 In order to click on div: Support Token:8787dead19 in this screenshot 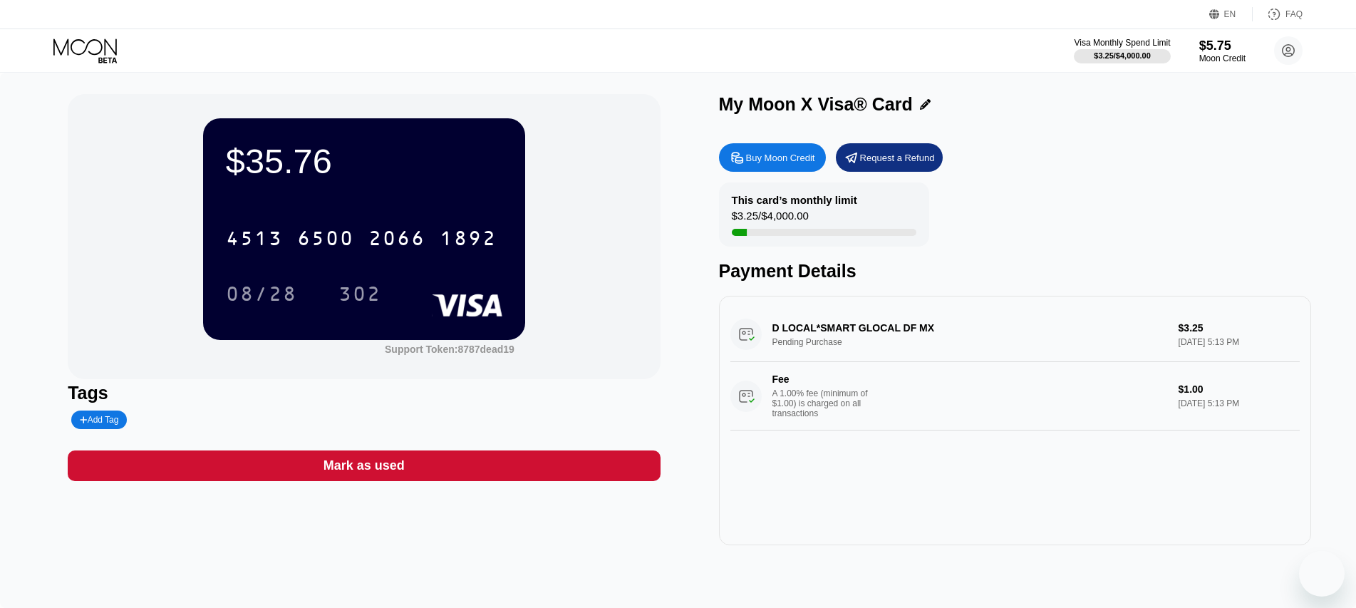, I will do `click(450, 349)`.